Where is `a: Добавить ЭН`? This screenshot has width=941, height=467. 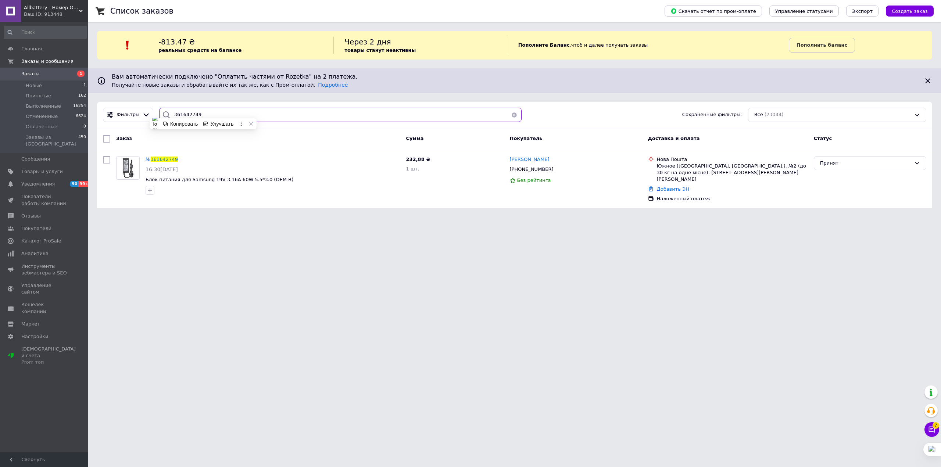
a: Добавить ЭН is located at coordinates (673, 189).